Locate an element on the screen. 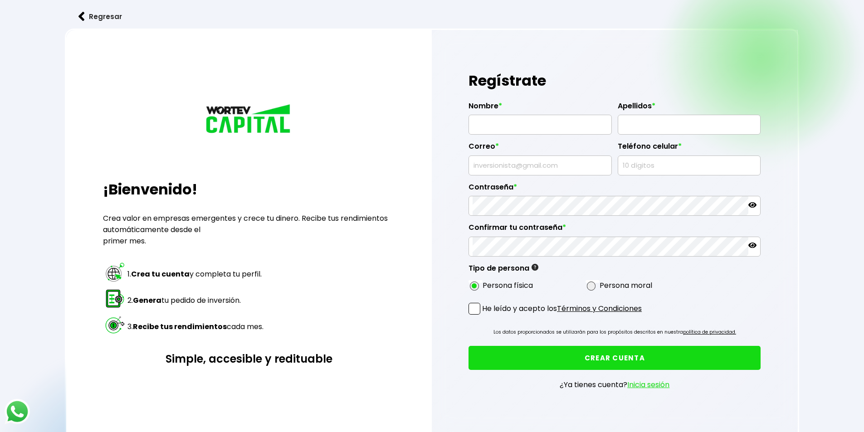 This screenshot has width=864, height=432. p: Los datos proporcionados se utilizarán para los propósitos descritos en nuestra is located at coordinates (614, 332).